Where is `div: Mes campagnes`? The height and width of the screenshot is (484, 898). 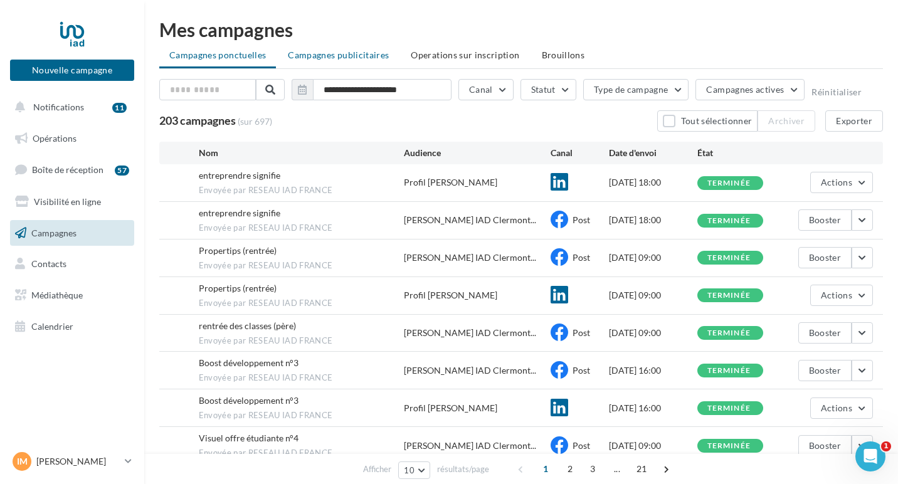
div: Mes campagnes is located at coordinates (521, 29).